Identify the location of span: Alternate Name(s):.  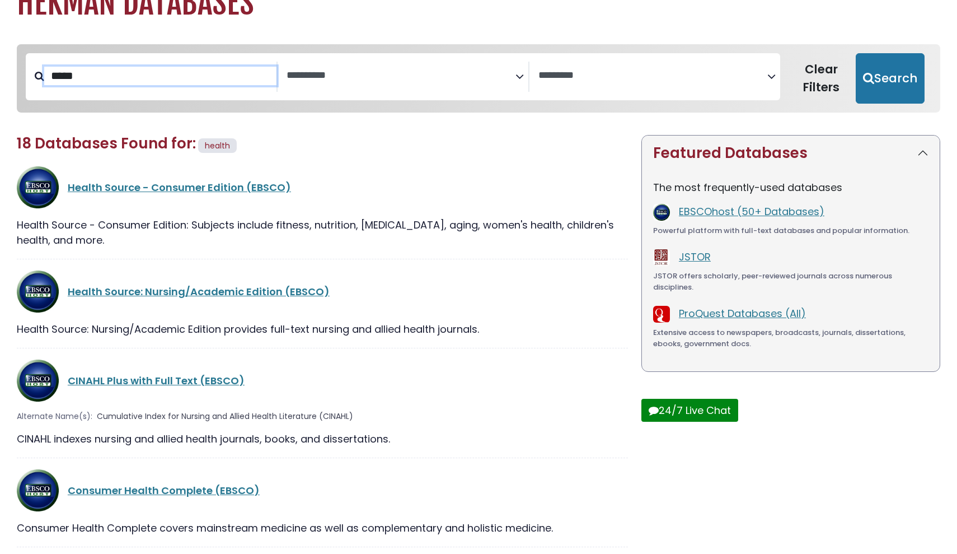
(54, 416).